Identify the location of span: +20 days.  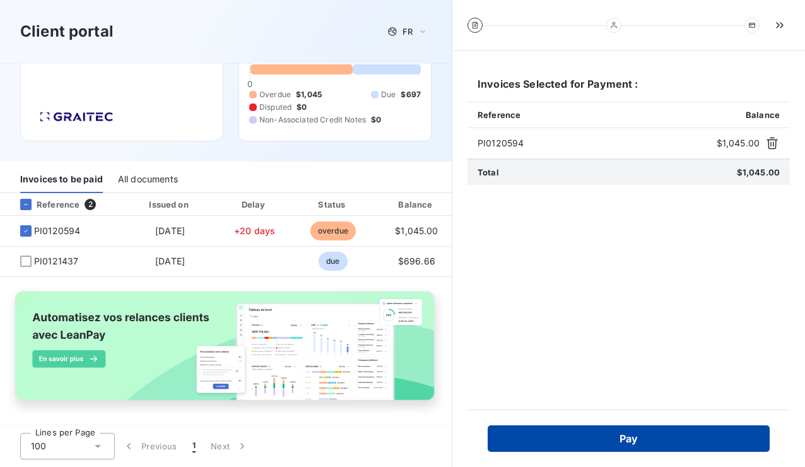
(254, 230).